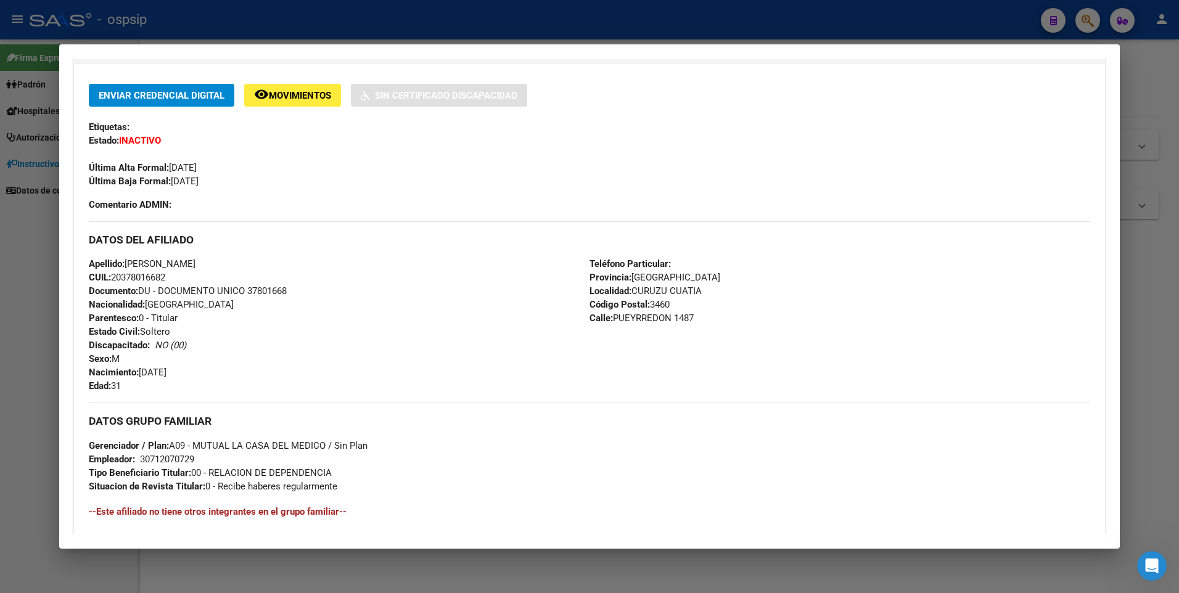 This screenshot has width=1179, height=593. Describe the element at coordinates (140, 473) in the screenshot. I see `strong: Tipo Beneficiario Titular:` at that location.